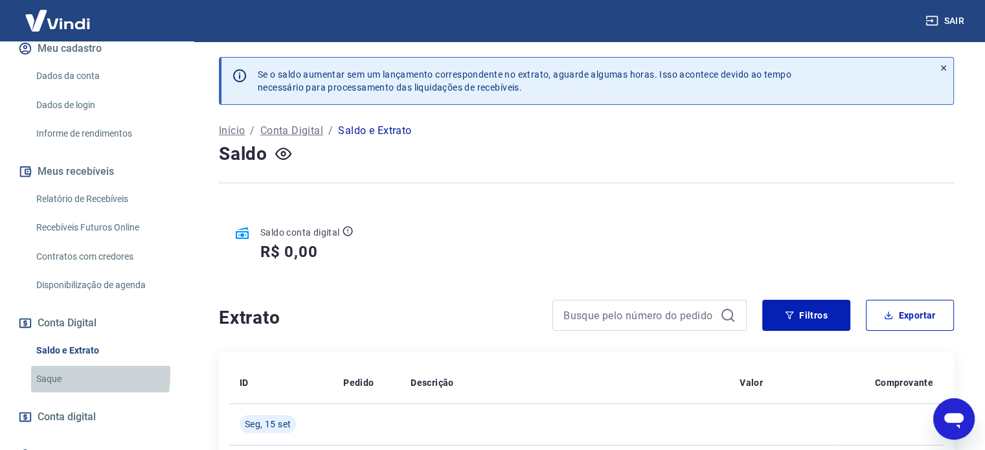  Describe the element at coordinates (243, 154) in the screenshot. I see `h4: Saldo` at that location.